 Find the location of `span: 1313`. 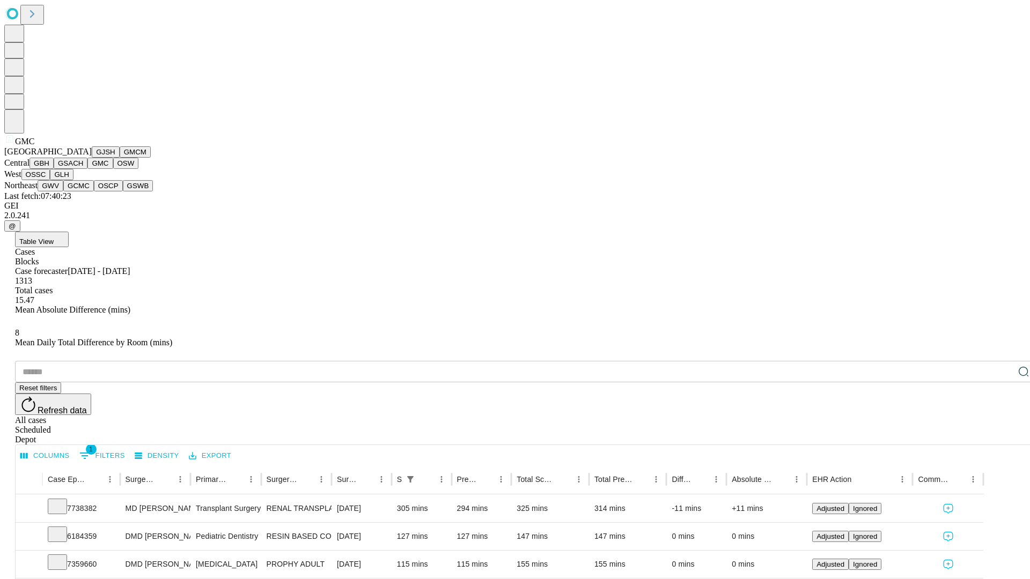

span: 1313 is located at coordinates (24, 281).